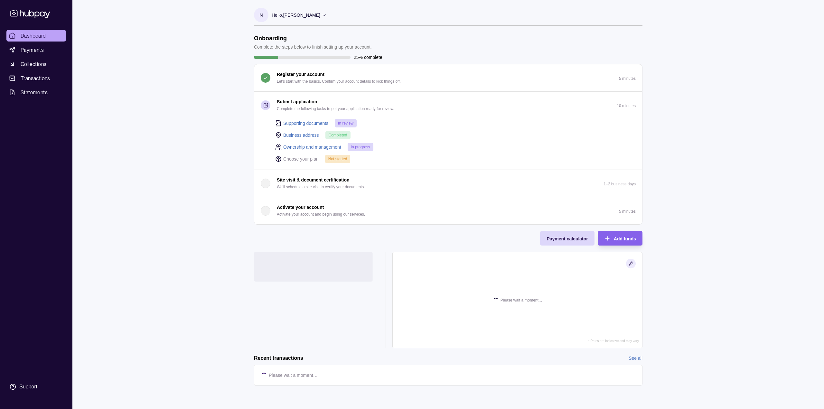  Describe the element at coordinates (448, 144) in the screenshot. I see `div: Submit application Complete the following tasks to get your application ready for review.10 minutes` at that location.